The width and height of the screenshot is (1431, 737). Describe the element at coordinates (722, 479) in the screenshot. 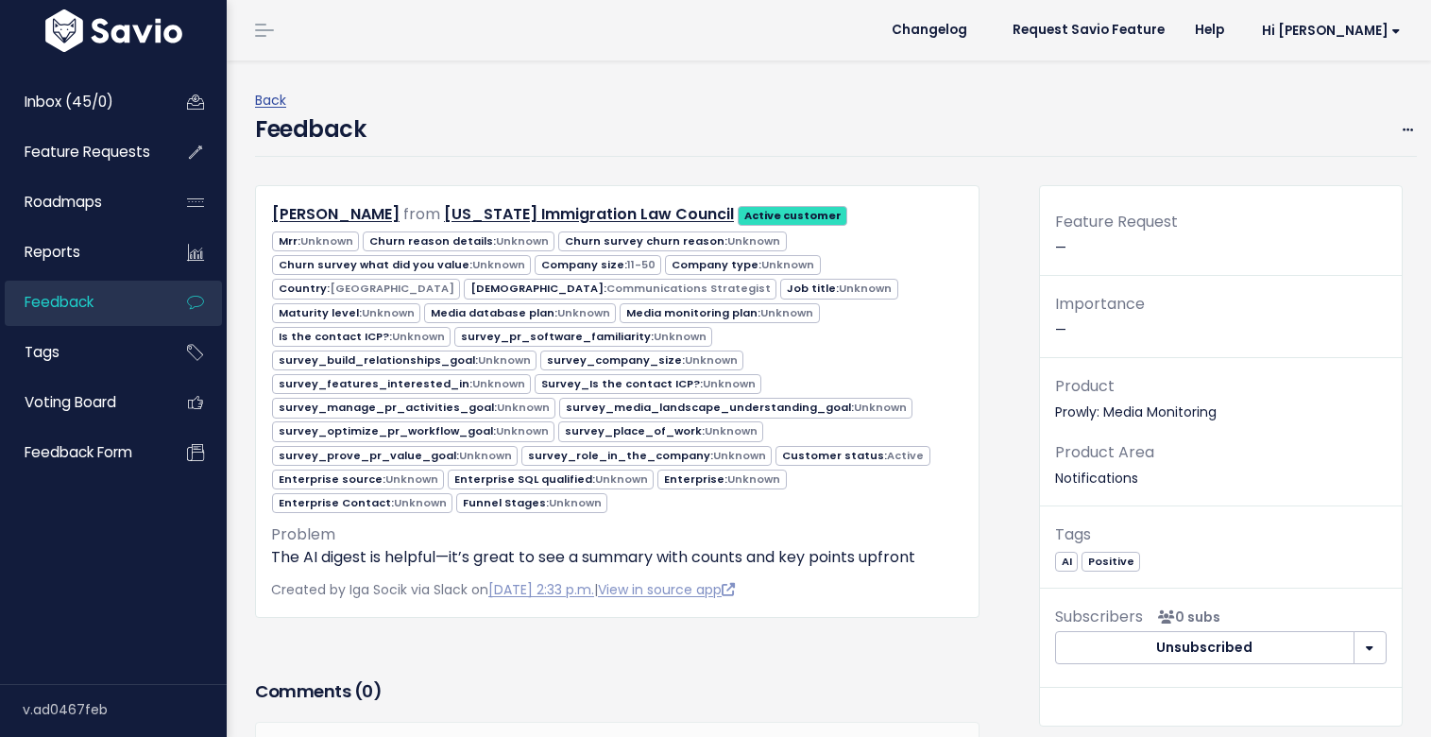

I see `span: Enterprise:` at that location.